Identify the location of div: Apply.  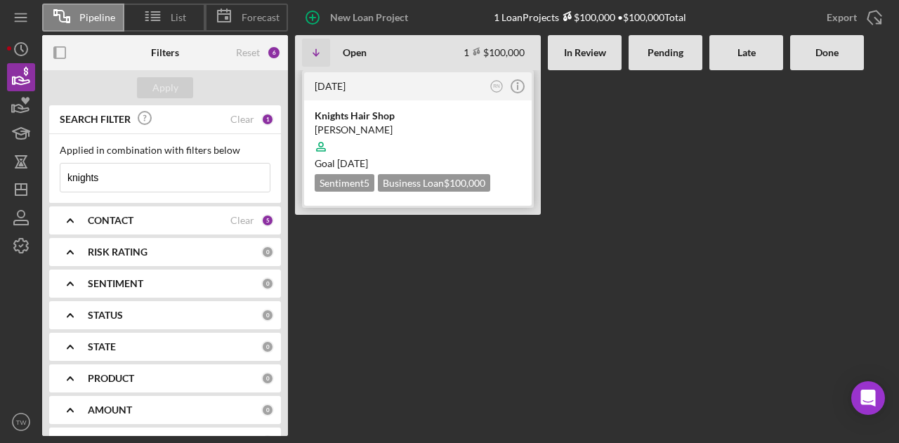
(165, 88).